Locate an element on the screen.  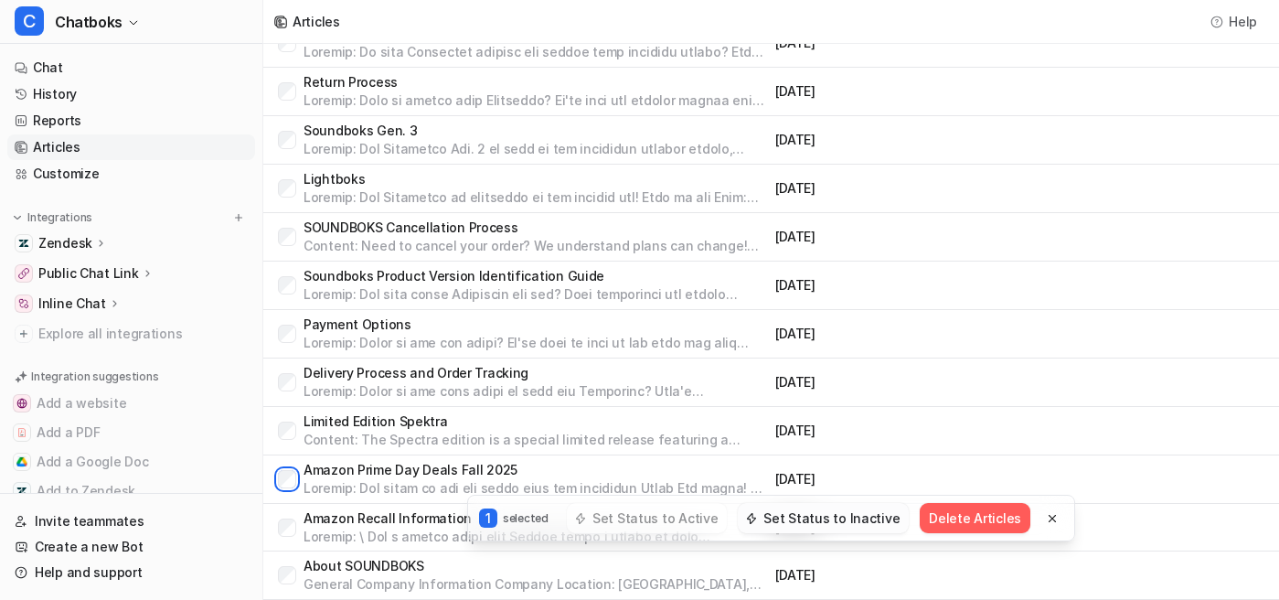
span: Explore all integrations is located at coordinates (143, 334).